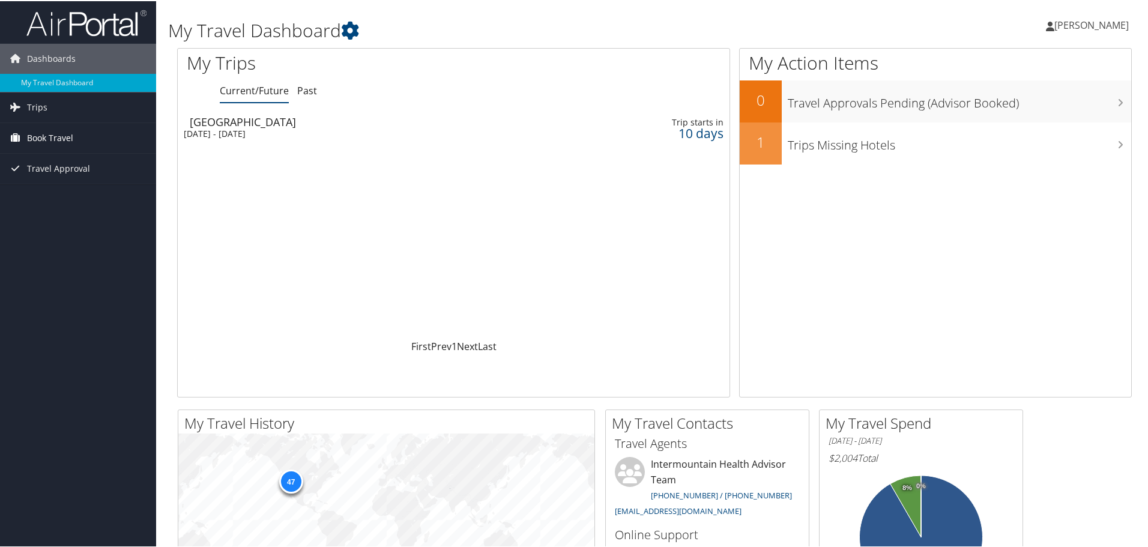  I want to click on a: 0Travel Approvals Pending (Advisor Booked), so click(935, 100).